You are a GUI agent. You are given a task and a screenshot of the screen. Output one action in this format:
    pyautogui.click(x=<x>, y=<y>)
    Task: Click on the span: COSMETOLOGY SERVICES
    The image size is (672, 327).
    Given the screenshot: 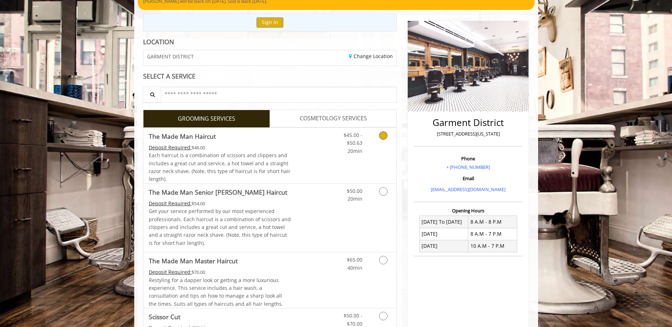 What is the action you would take?
    pyautogui.click(x=333, y=119)
    